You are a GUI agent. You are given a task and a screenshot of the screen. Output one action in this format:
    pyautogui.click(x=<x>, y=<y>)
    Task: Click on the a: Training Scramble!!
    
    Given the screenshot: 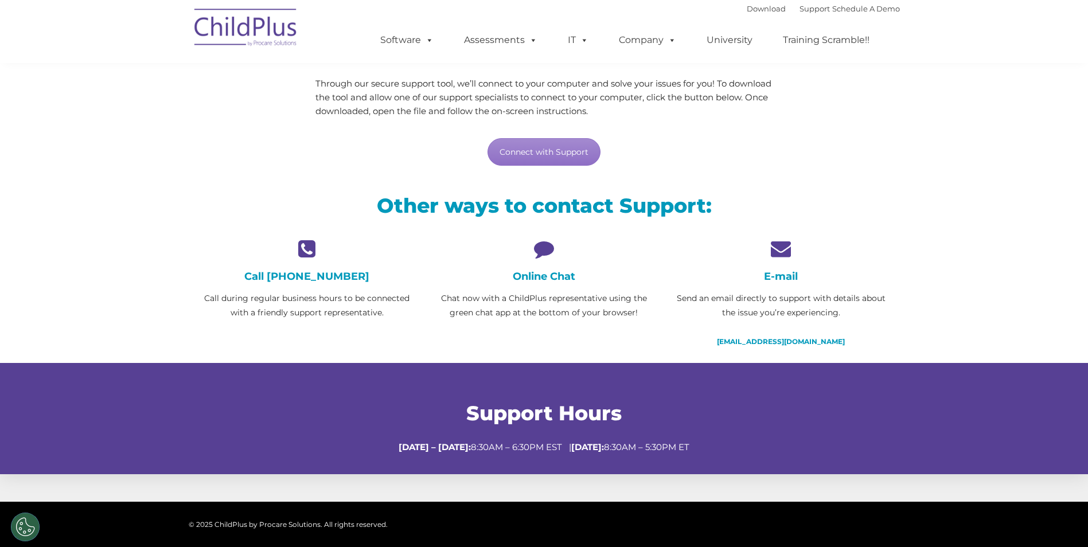 What is the action you would take?
    pyautogui.click(x=826, y=40)
    